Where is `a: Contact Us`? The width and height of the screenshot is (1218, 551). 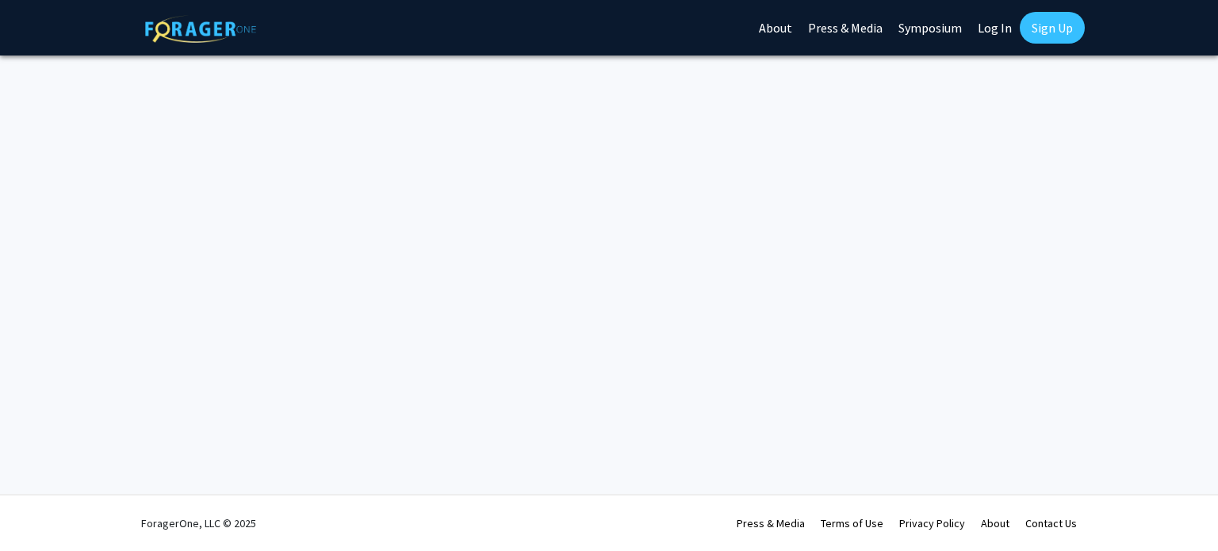 a: Contact Us is located at coordinates (1050, 523).